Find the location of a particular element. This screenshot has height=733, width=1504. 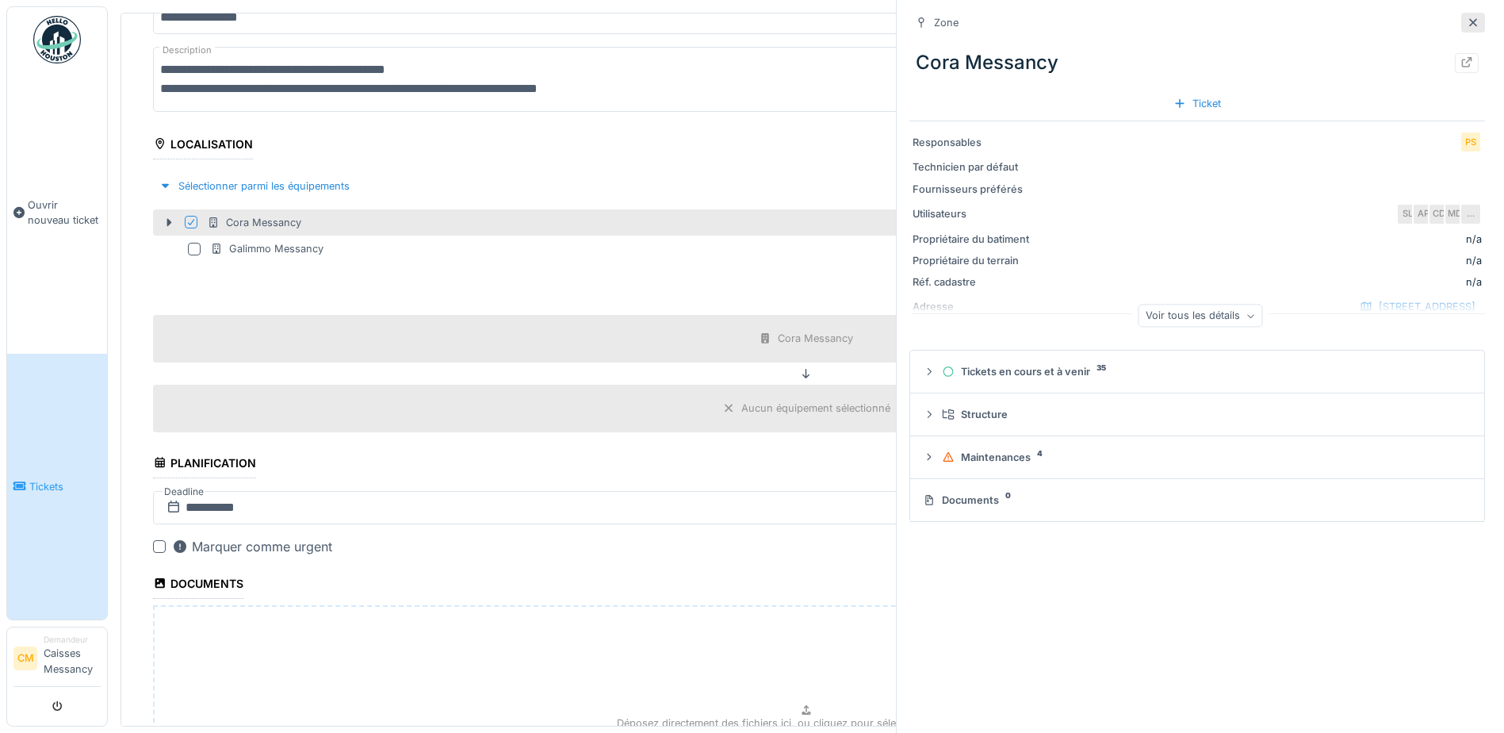

div: Propriétaire du terrain is located at coordinates (974, 260).